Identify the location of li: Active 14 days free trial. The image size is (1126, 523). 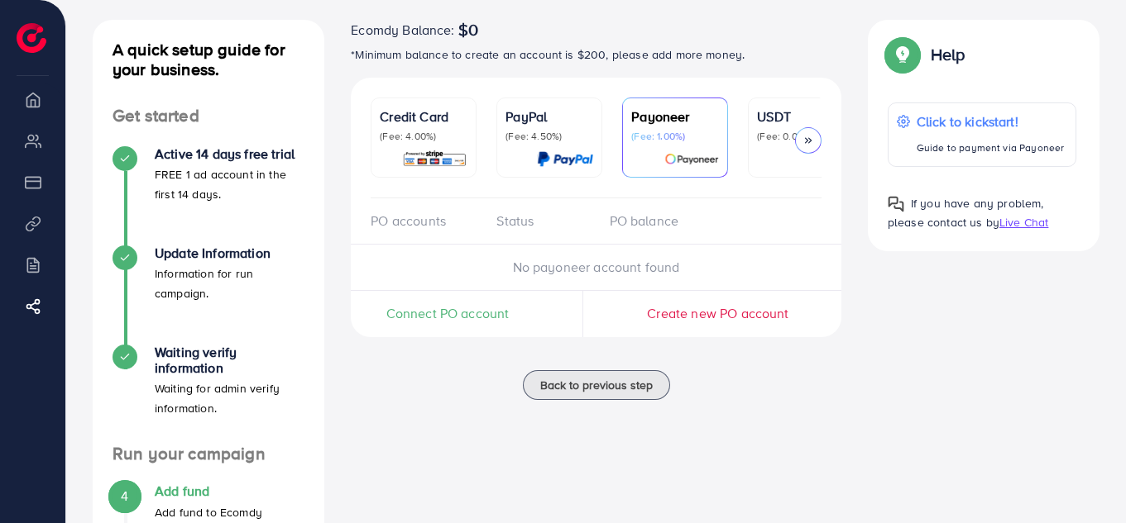
(208, 196).